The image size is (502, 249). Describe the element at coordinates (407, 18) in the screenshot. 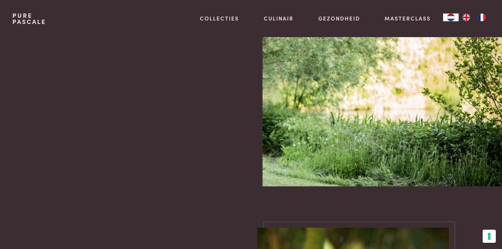

I see `a: Masterclass` at that location.